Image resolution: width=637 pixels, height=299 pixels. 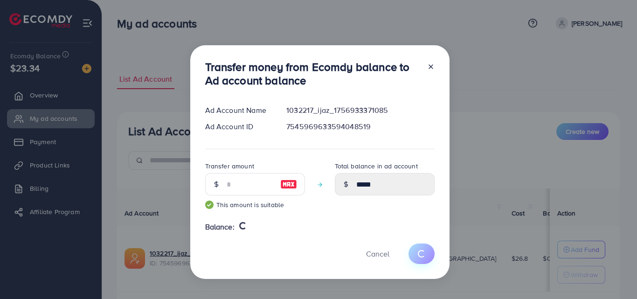 What do you see at coordinates (238, 110) in the screenshot?
I see `div: Ad Account Name` at bounding box center [238, 110].